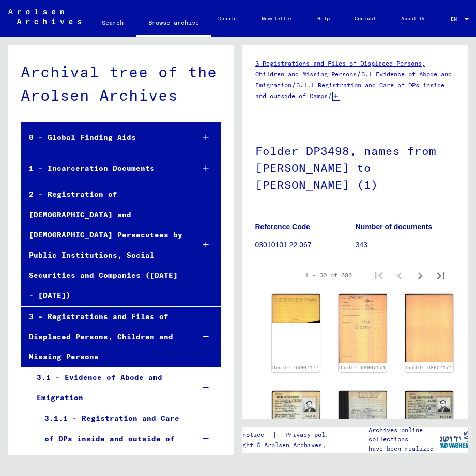 Image resolution: width=476 pixels, height=476 pixels. I want to click on button: Previous page, so click(399, 275).